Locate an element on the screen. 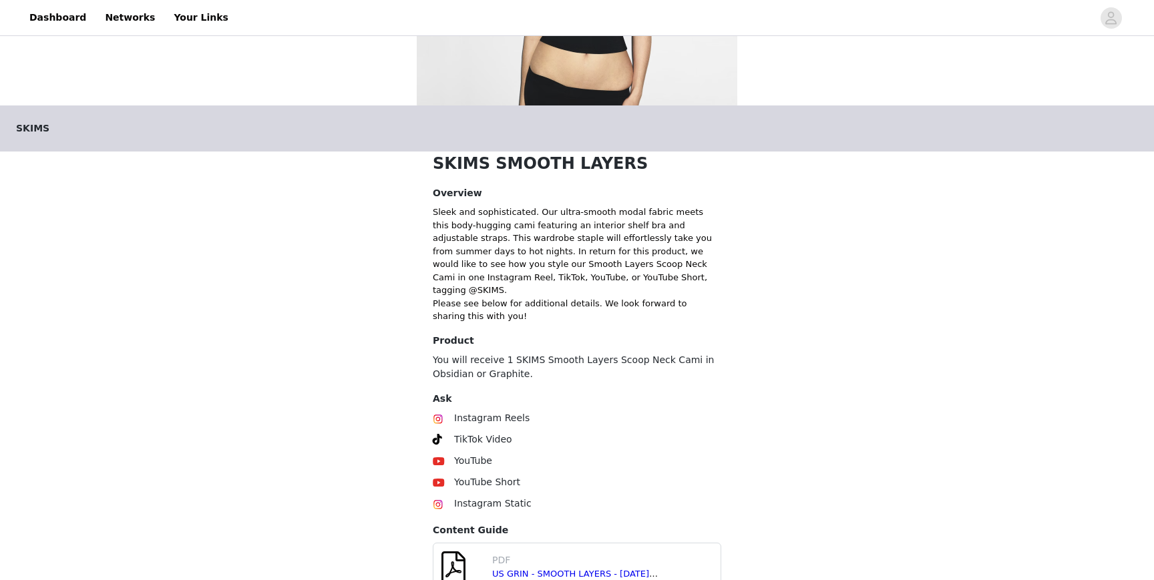  h4: Ask is located at coordinates (577, 399).